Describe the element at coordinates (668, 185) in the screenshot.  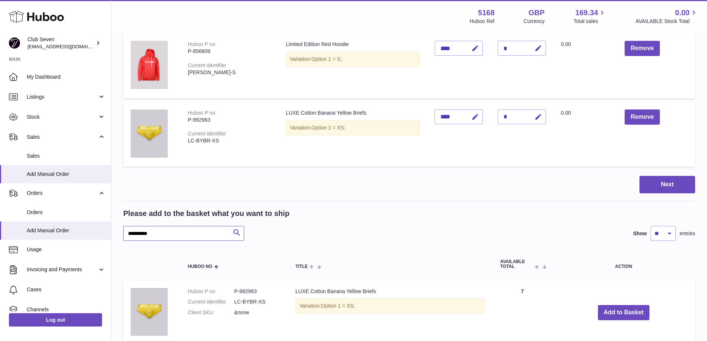
I see `button: Next` at that location.